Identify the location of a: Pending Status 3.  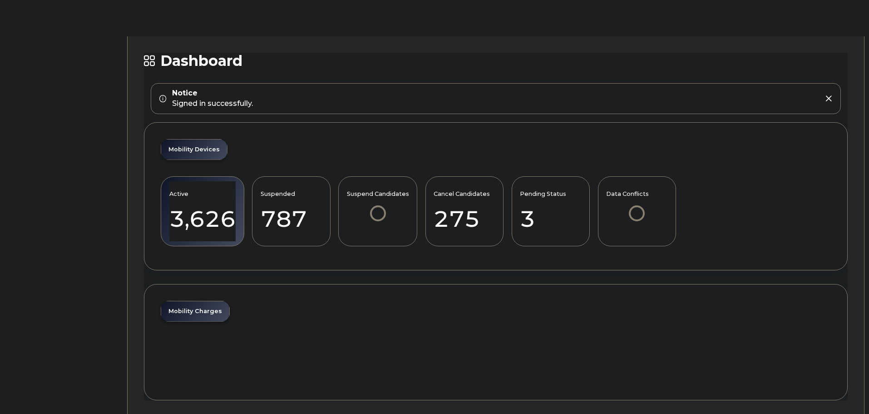
(551, 211).